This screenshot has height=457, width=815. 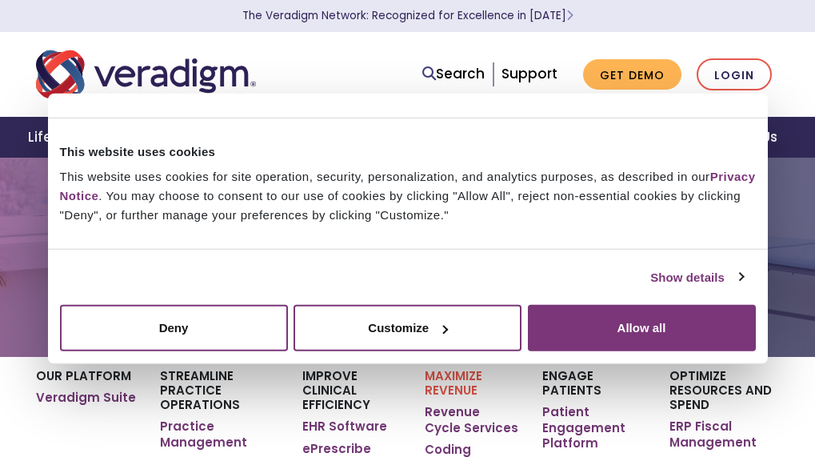 I want to click on a: Privacy Notice, so click(x=408, y=185).